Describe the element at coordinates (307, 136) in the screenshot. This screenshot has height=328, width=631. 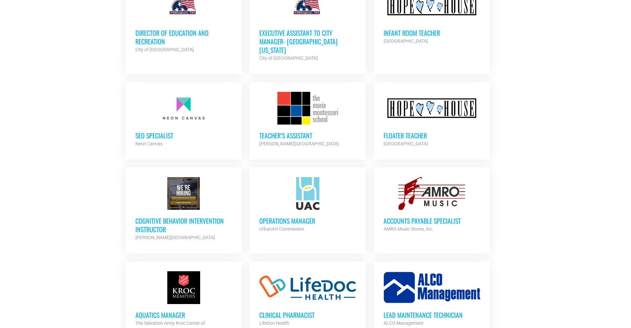
I see `h3: Teacher’s Assistant` at that location.